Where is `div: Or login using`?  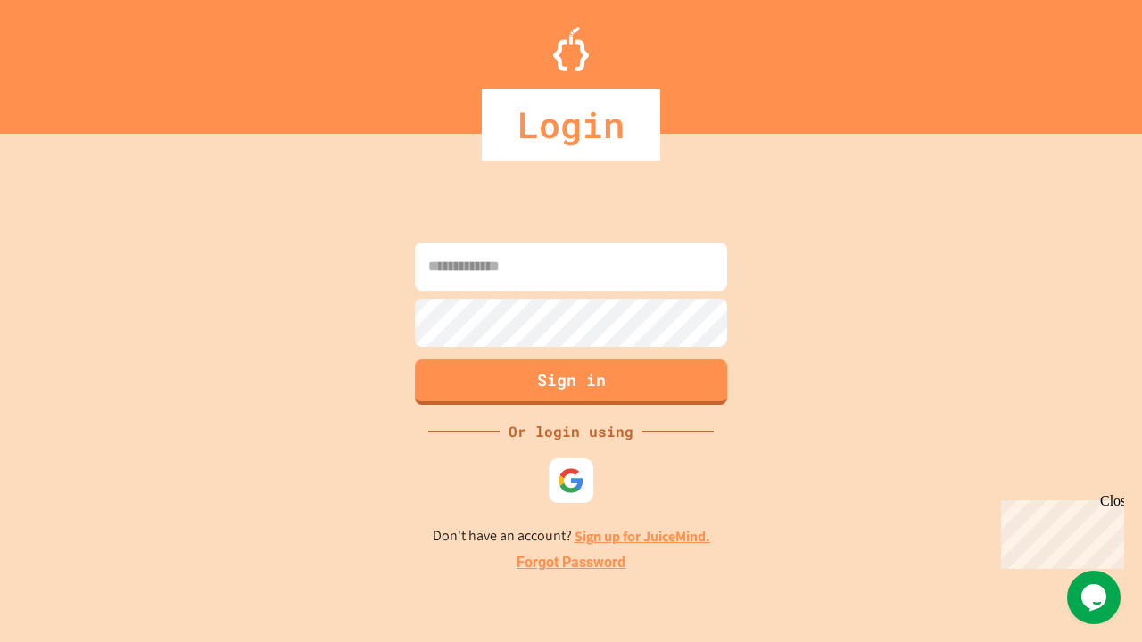
div: Or login using is located at coordinates (571, 432).